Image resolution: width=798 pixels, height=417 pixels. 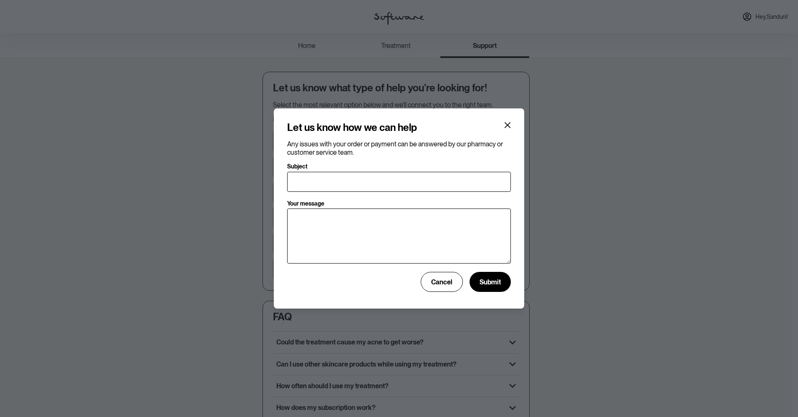 I want to click on button: Cancel, so click(x=441, y=282).